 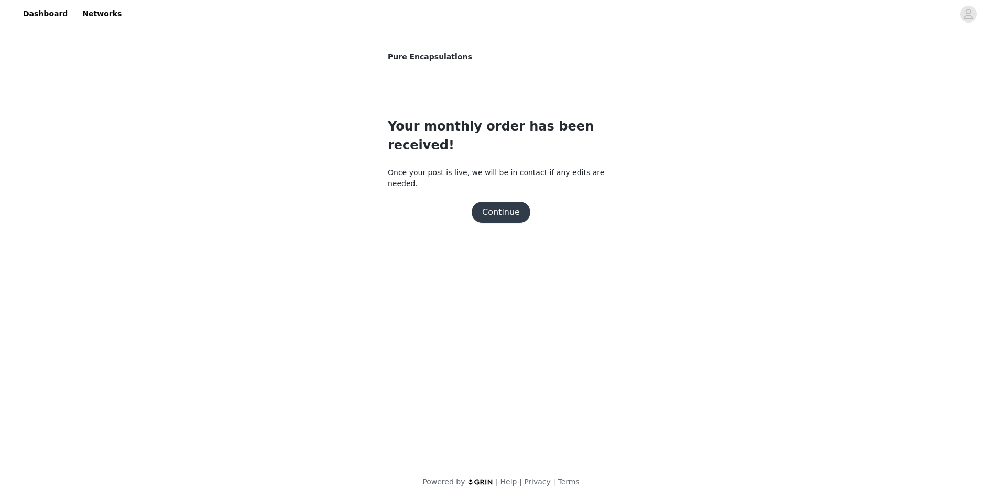 I want to click on a: Terms, so click(x=568, y=482).